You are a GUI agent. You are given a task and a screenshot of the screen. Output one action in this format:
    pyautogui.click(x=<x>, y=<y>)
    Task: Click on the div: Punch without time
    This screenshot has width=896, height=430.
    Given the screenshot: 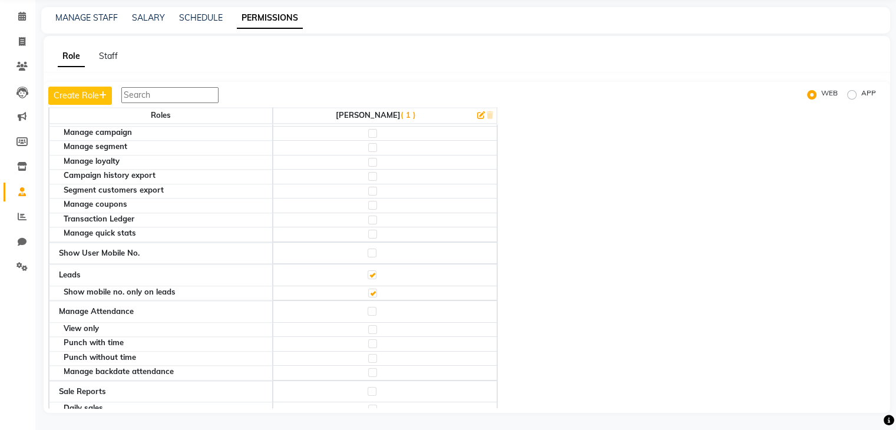 What is the action you would take?
    pyautogui.click(x=168, y=357)
    